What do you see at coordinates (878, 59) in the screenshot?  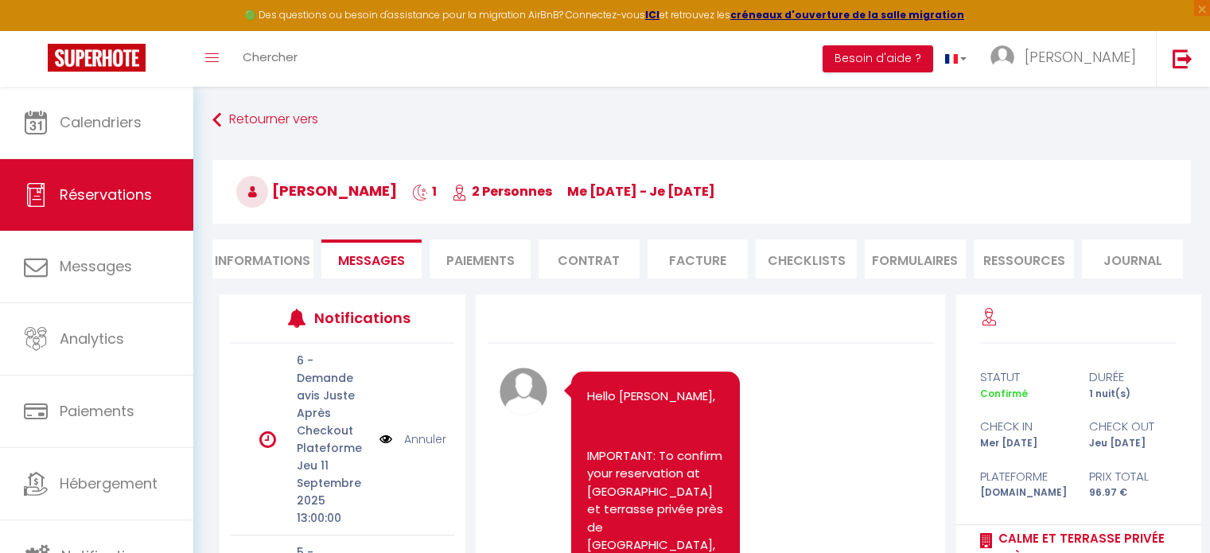 I see `button: Besoin d'aide ?` at bounding box center [878, 59].